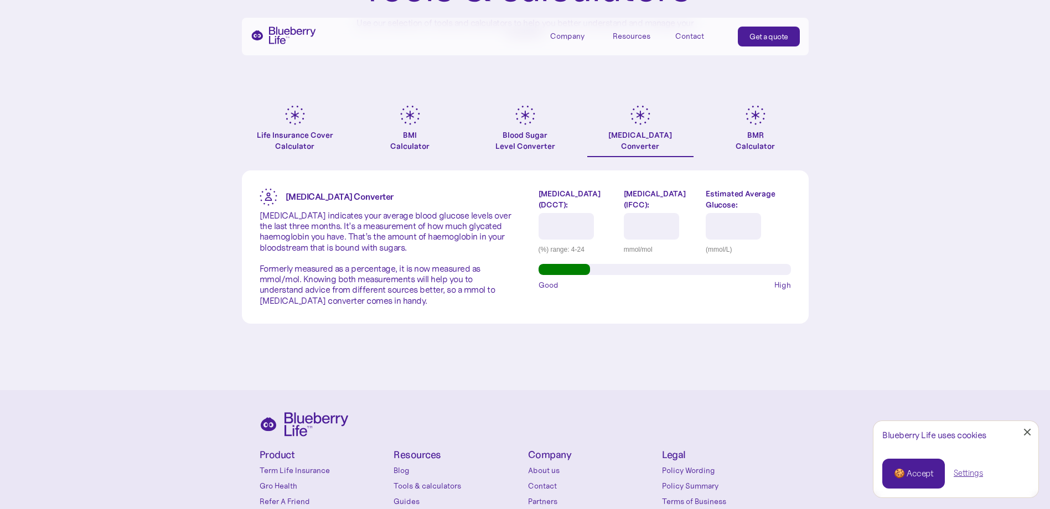 The image size is (1050, 509). What do you see at coordinates (410, 141) in the screenshot?
I see `div: BMI Calculator` at bounding box center [410, 141].